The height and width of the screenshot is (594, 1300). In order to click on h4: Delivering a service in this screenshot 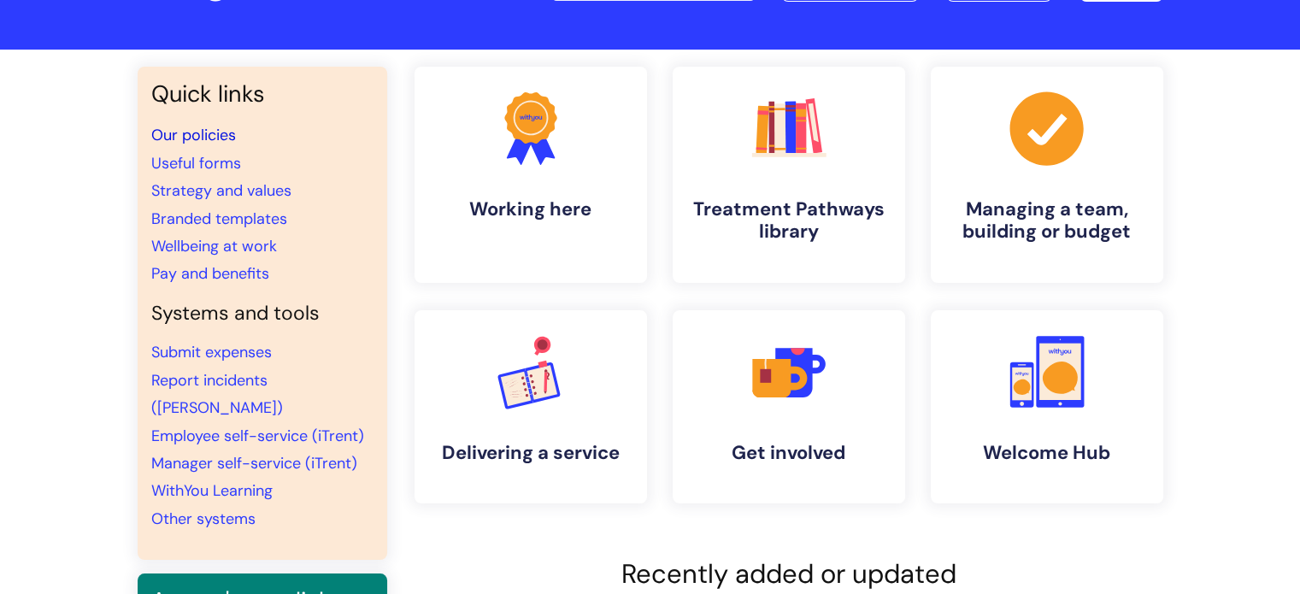, I will do `click(531, 453)`.